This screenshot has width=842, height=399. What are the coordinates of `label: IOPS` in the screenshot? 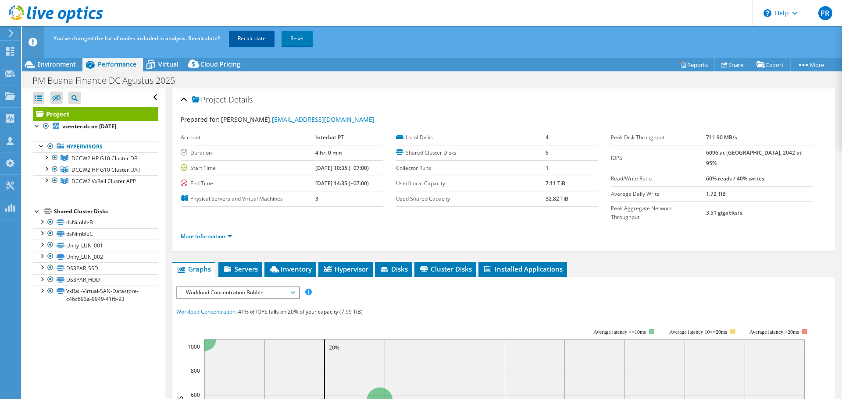 It's located at (658, 158).